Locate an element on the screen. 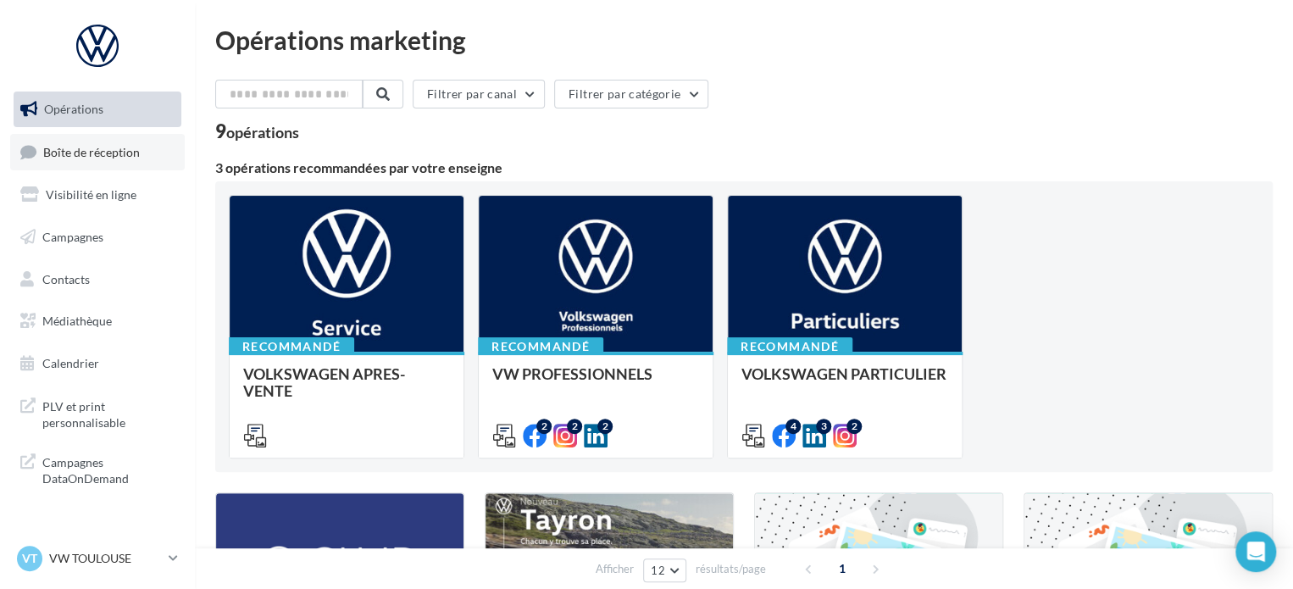 This screenshot has width=1293, height=589. a: Campagnes DataOnDemand is located at coordinates (97, 468).